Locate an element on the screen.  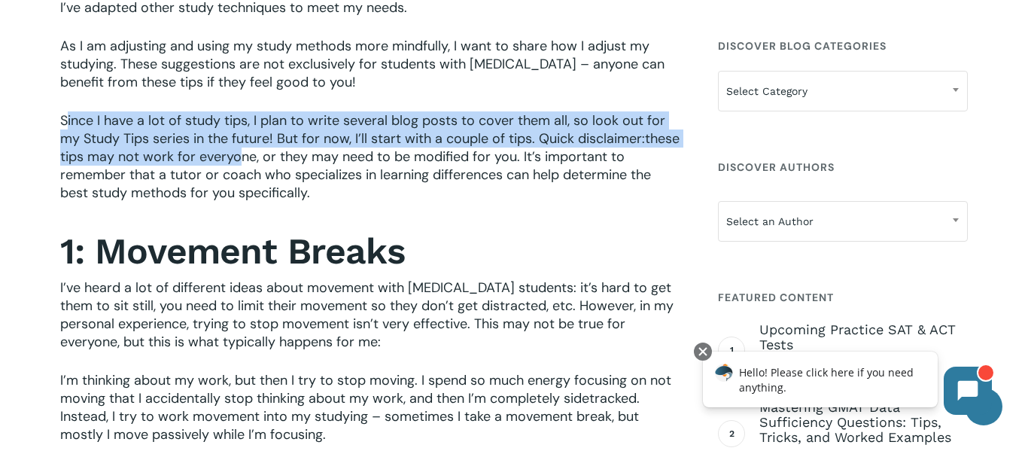
h4: Featured Content is located at coordinates (843, 297).